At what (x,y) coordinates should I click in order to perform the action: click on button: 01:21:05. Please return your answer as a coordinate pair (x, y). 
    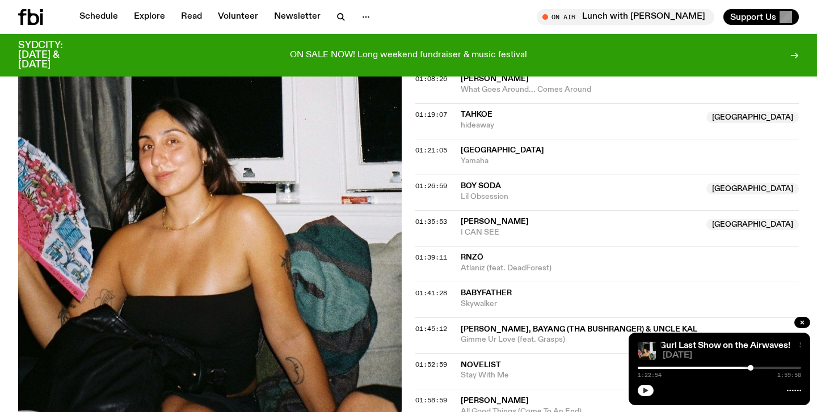
    Looking at the image, I should click on (431, 150).